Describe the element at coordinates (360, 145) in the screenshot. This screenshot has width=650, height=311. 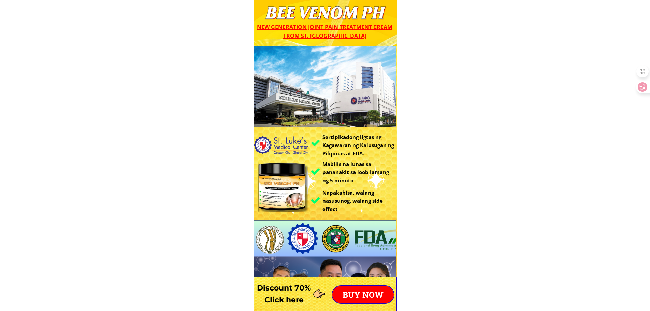
I see `h3: Sertipikadong ligtas ng Kagawaran ng Kalusugan ng Pilipinas at FDA.` at that location.